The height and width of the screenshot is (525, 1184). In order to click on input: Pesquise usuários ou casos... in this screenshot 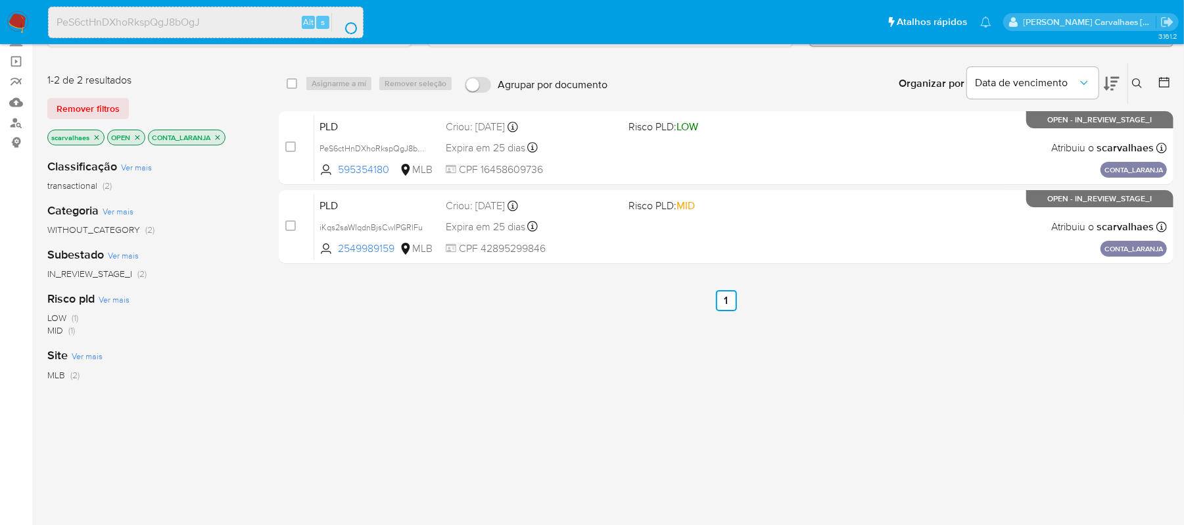, I will do `click(206, 22)`.